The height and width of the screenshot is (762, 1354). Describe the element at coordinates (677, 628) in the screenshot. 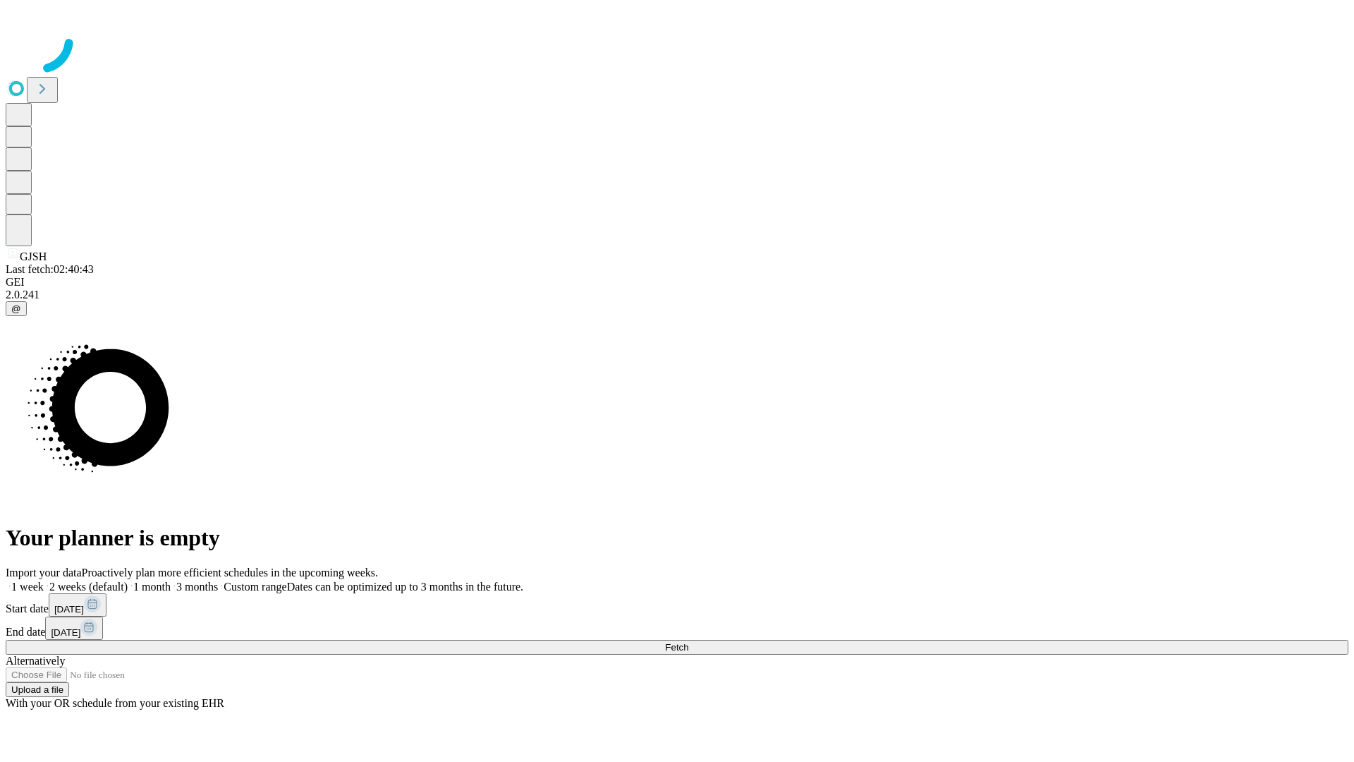

I see `div: End date` at that location.